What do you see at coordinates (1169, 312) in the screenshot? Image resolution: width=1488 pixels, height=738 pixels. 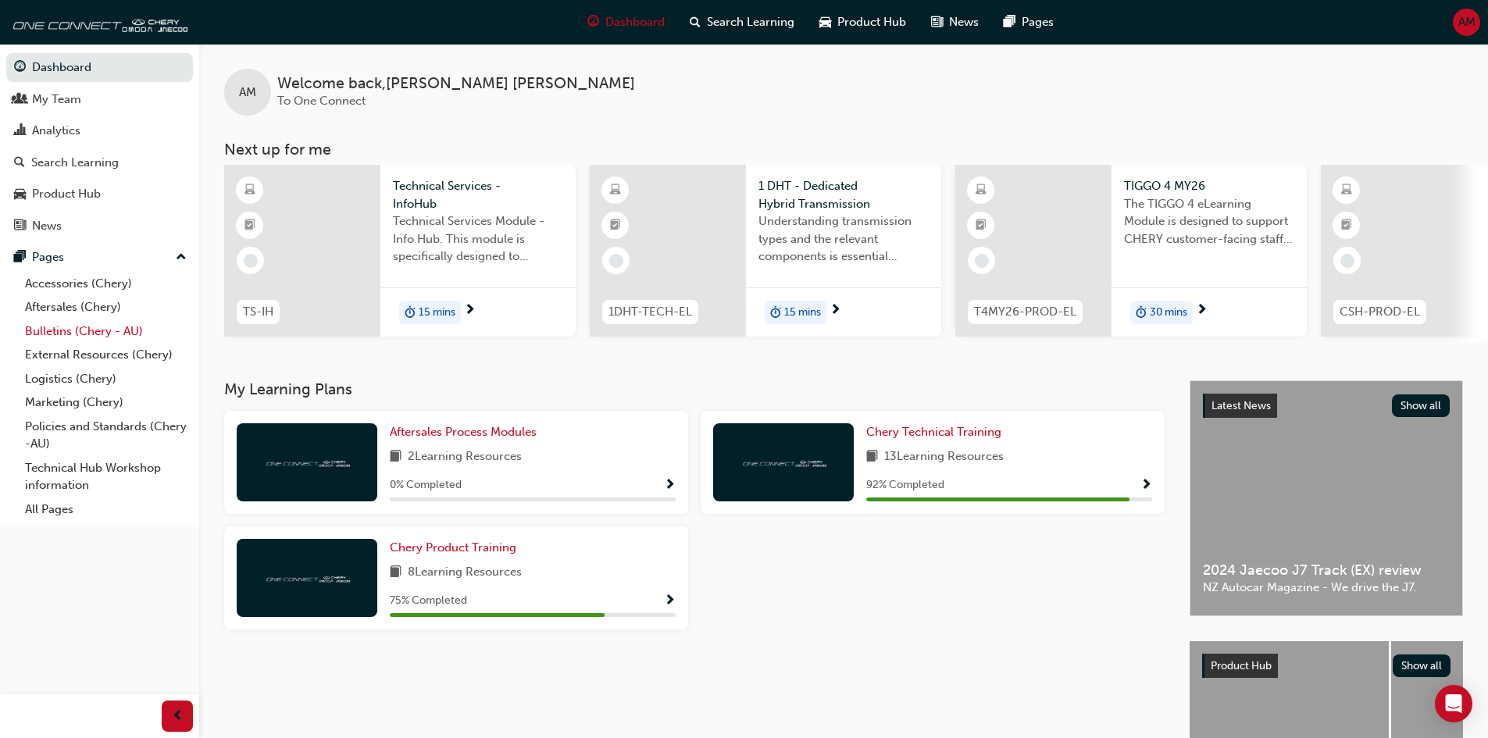 I see `span: 30 mins` at bounding box center [1169, 312].